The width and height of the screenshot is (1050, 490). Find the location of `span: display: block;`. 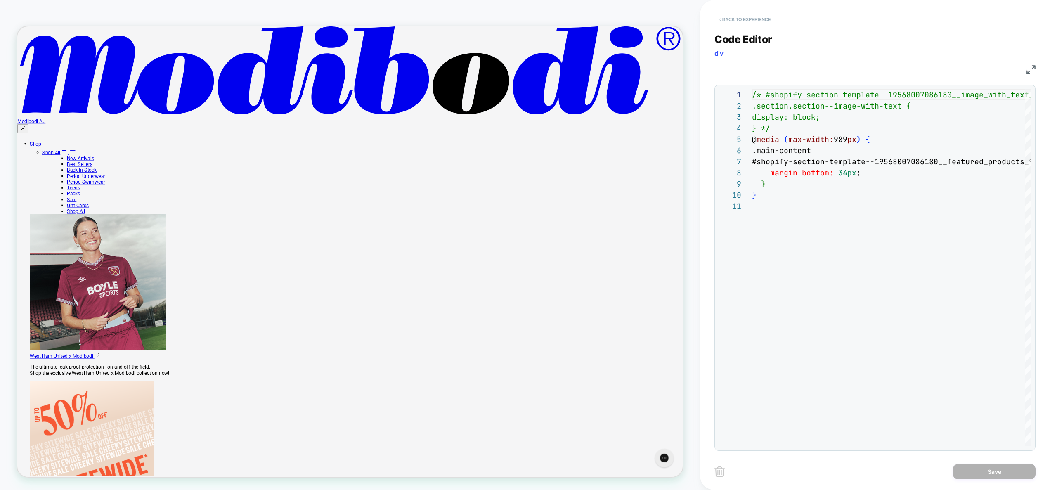

span: display: block; is located at coordinates (786, 117).